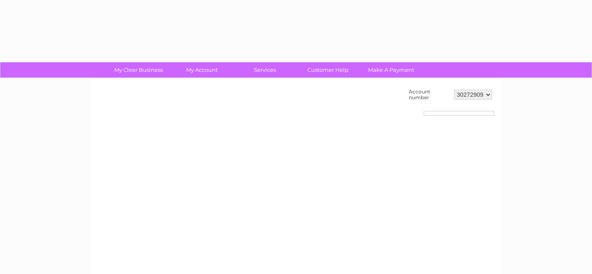  What do you see at coordinates (328, 70) in the screenshot?
I see `a: Customer Help` at bounding box center [328, 70].